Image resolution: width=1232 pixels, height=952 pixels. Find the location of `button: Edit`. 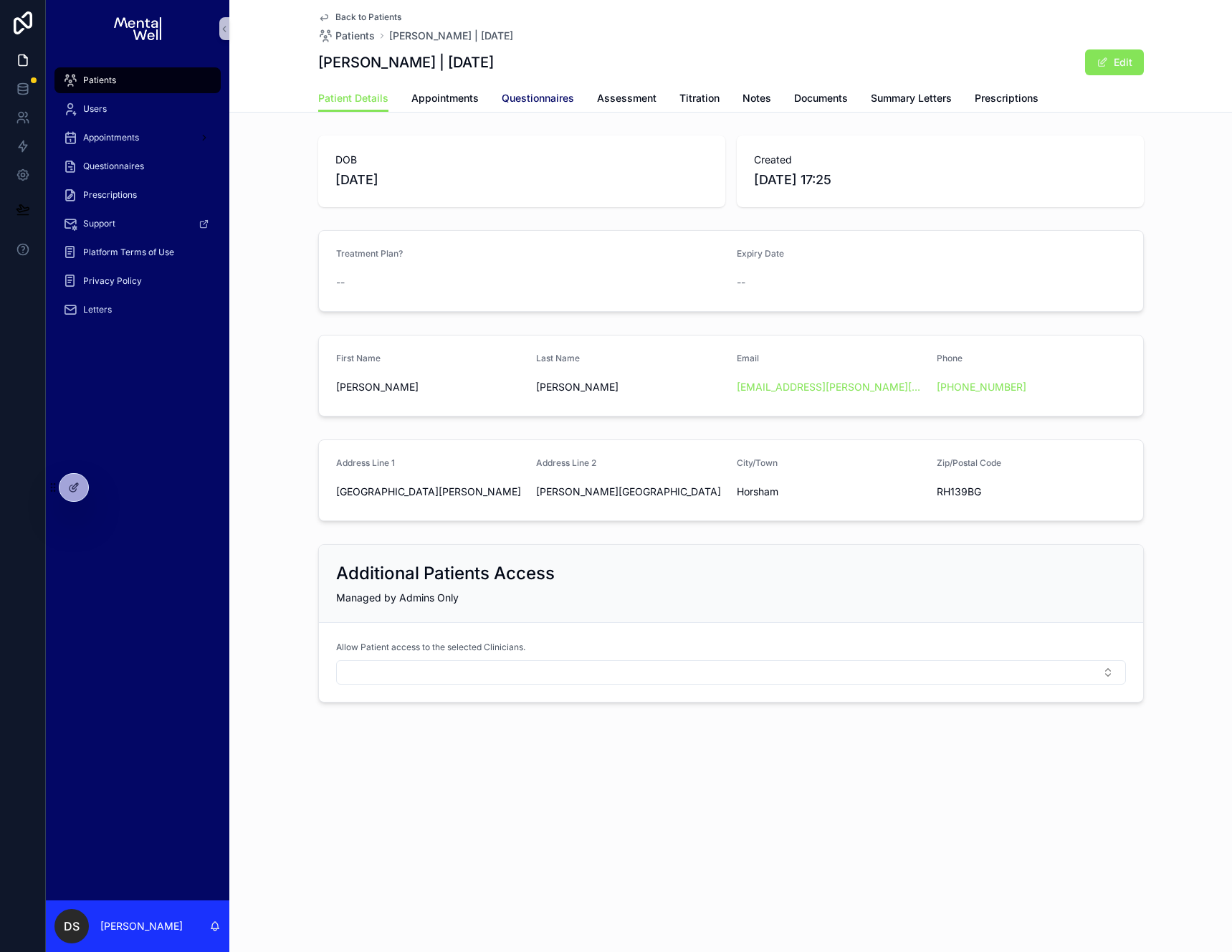

button: Edit is located at coordinates (1114, 63).